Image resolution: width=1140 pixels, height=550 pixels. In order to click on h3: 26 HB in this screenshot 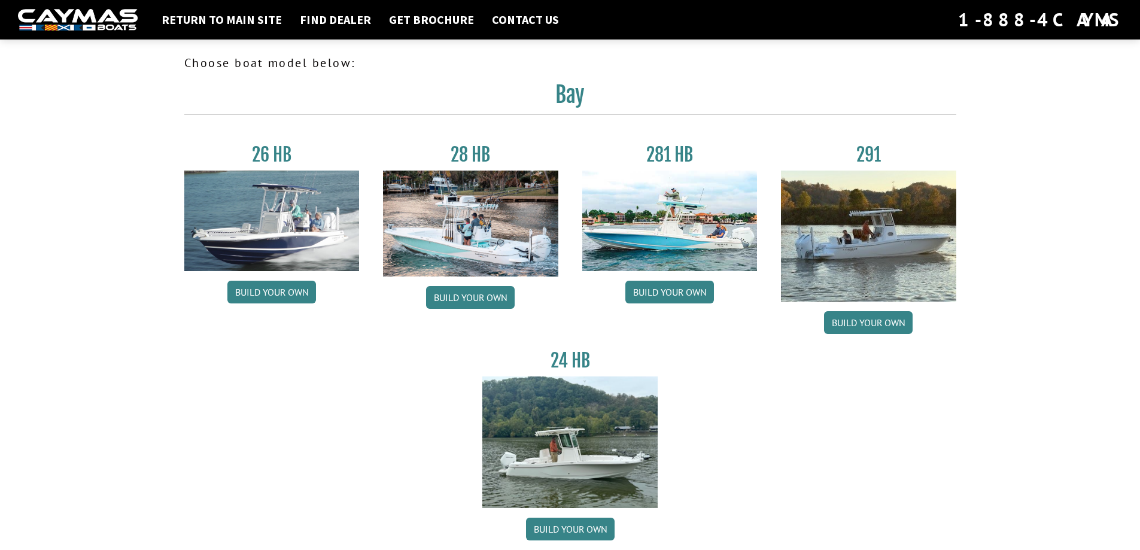, I will do `click(272, 154)`.